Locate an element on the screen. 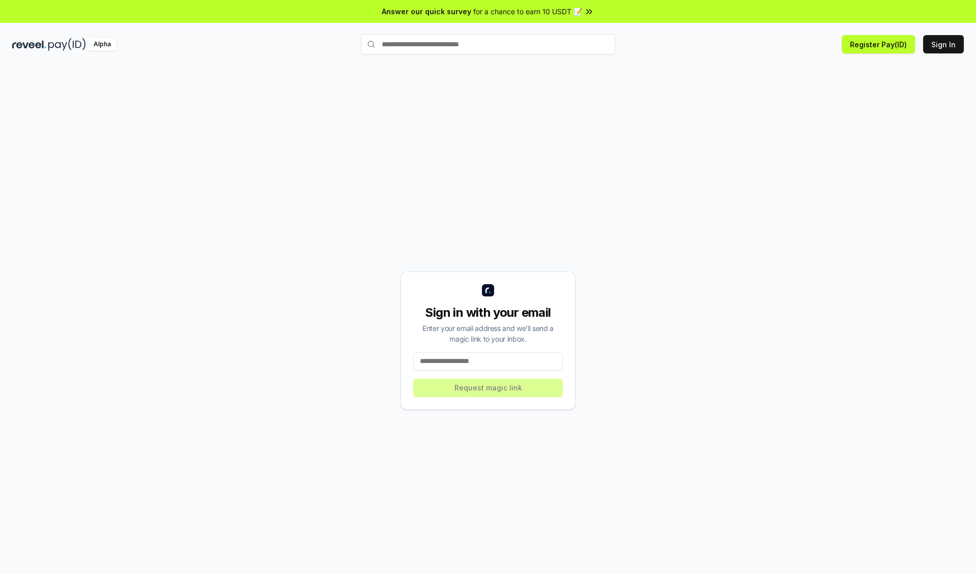 The image size is (976, 574). button: Sign In is located at coordinates (943, 44).